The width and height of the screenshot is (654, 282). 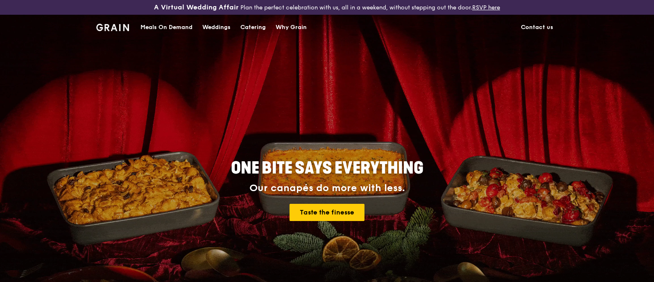 I want to click on a: GrainGrain, so click(x=113, y=27).